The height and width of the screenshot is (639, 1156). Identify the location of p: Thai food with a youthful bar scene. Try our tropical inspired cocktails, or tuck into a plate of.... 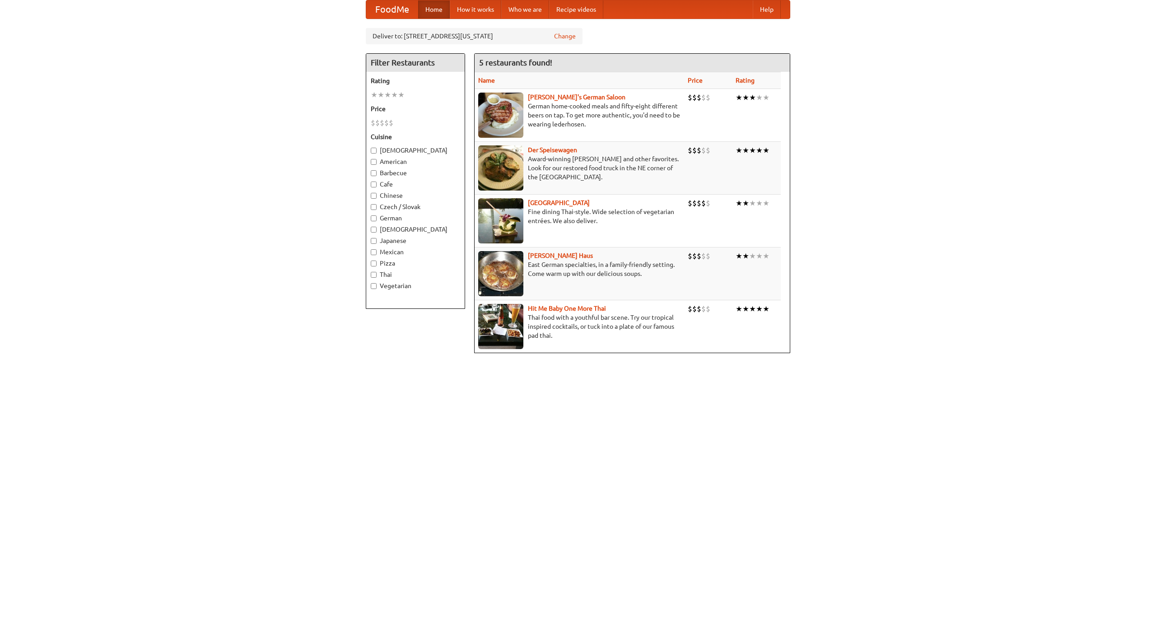
(579, 326).